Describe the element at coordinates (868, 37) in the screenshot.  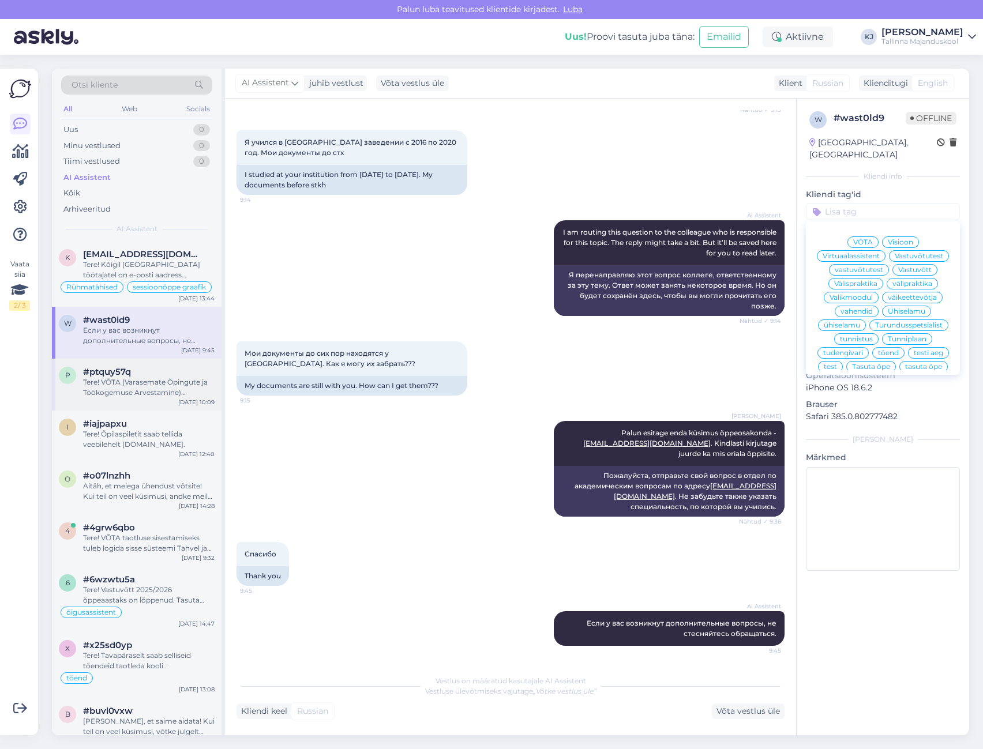
I see `div: KJ` at that location.